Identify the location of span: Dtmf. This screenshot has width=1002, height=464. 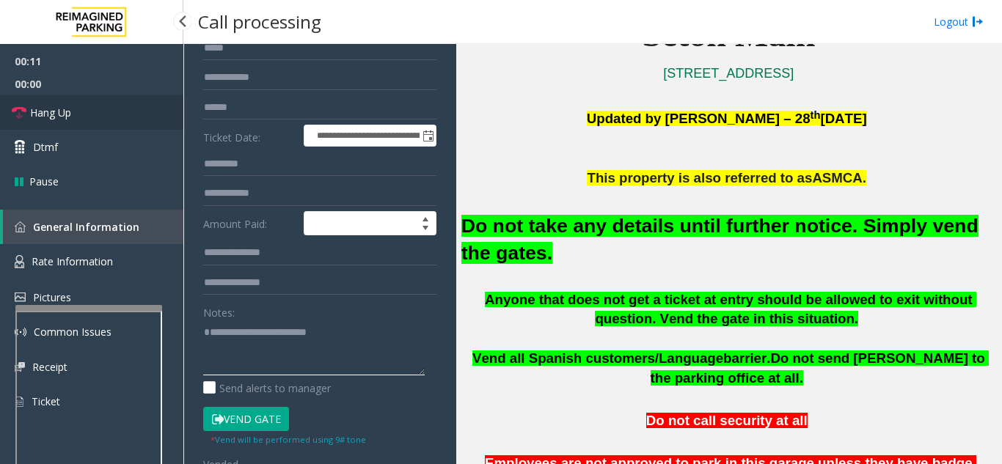
(45, 147).